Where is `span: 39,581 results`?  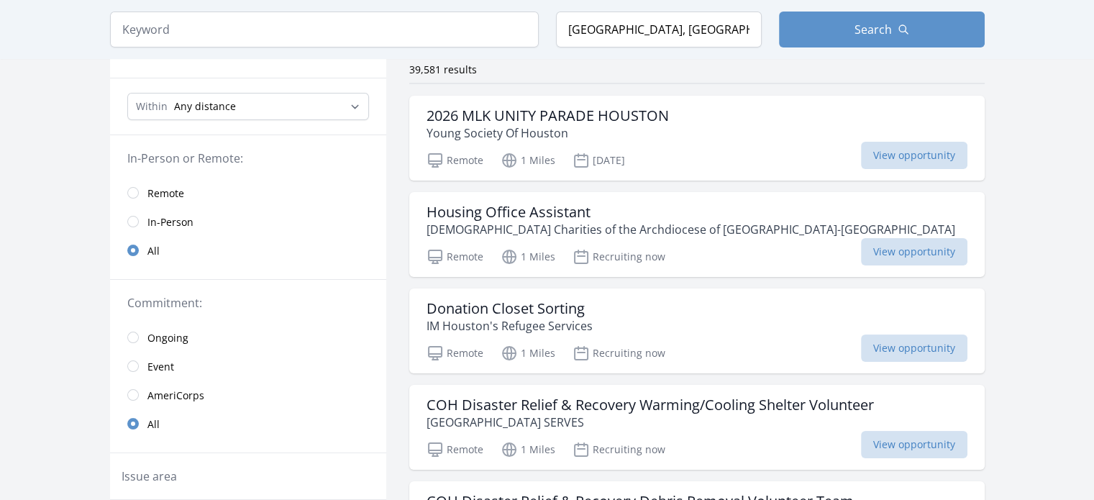 span: 39,581 results is located at coordinates (443, 69).